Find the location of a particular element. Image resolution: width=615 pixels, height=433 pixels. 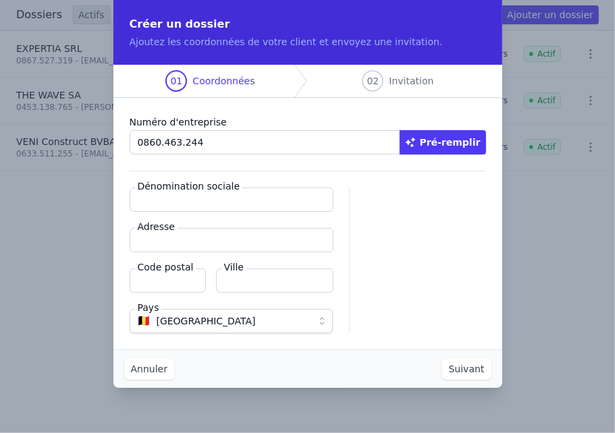

button: Annuler is located at coordinates (149, 369).